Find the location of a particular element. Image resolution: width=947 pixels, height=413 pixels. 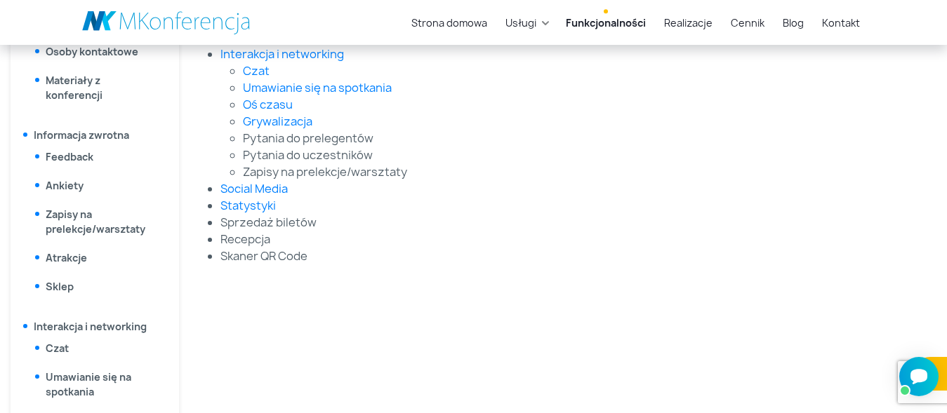

li: Recepcja is located at coordinates (556, 239).